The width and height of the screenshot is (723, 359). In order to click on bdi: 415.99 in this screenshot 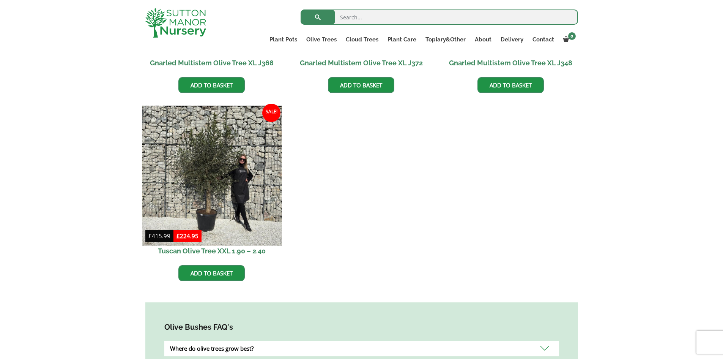, I will do `click(159, 236)`.